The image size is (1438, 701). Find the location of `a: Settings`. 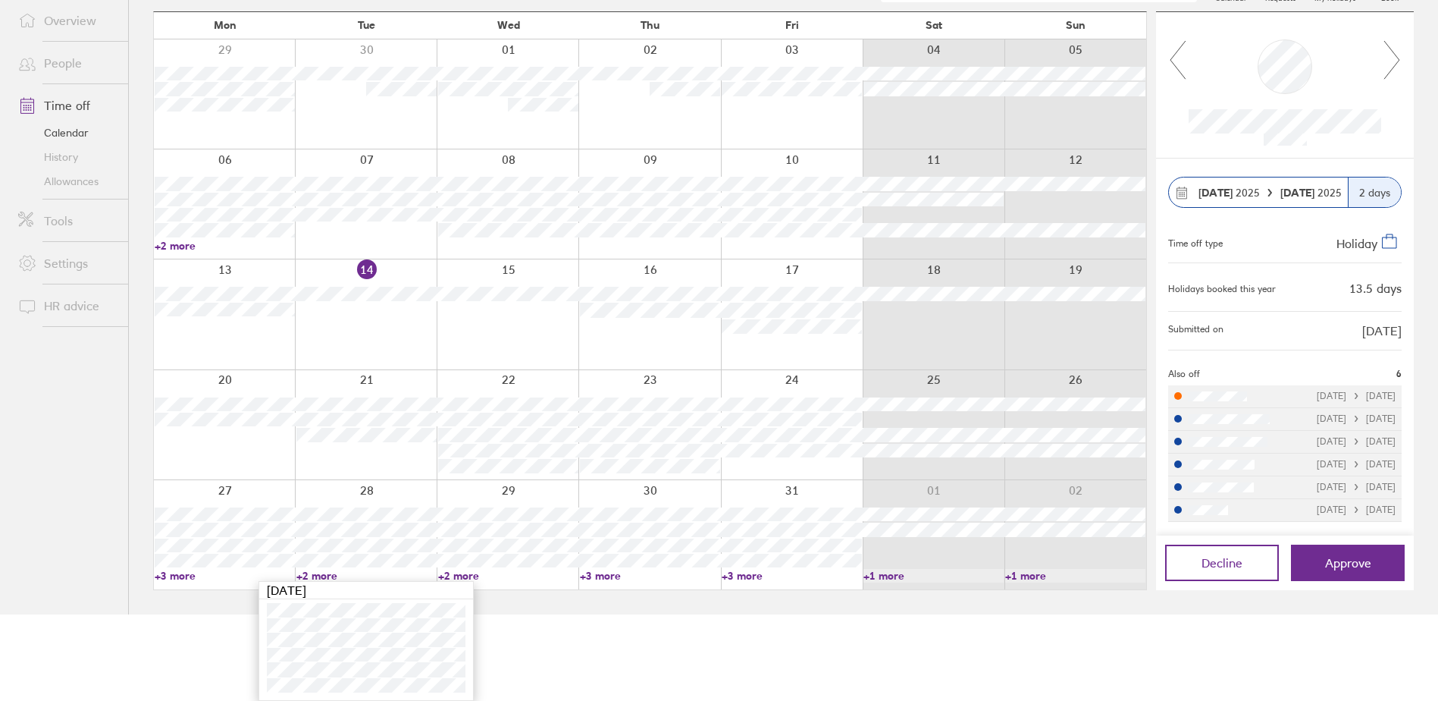

a: Settings is located at coordinates (67, 263).